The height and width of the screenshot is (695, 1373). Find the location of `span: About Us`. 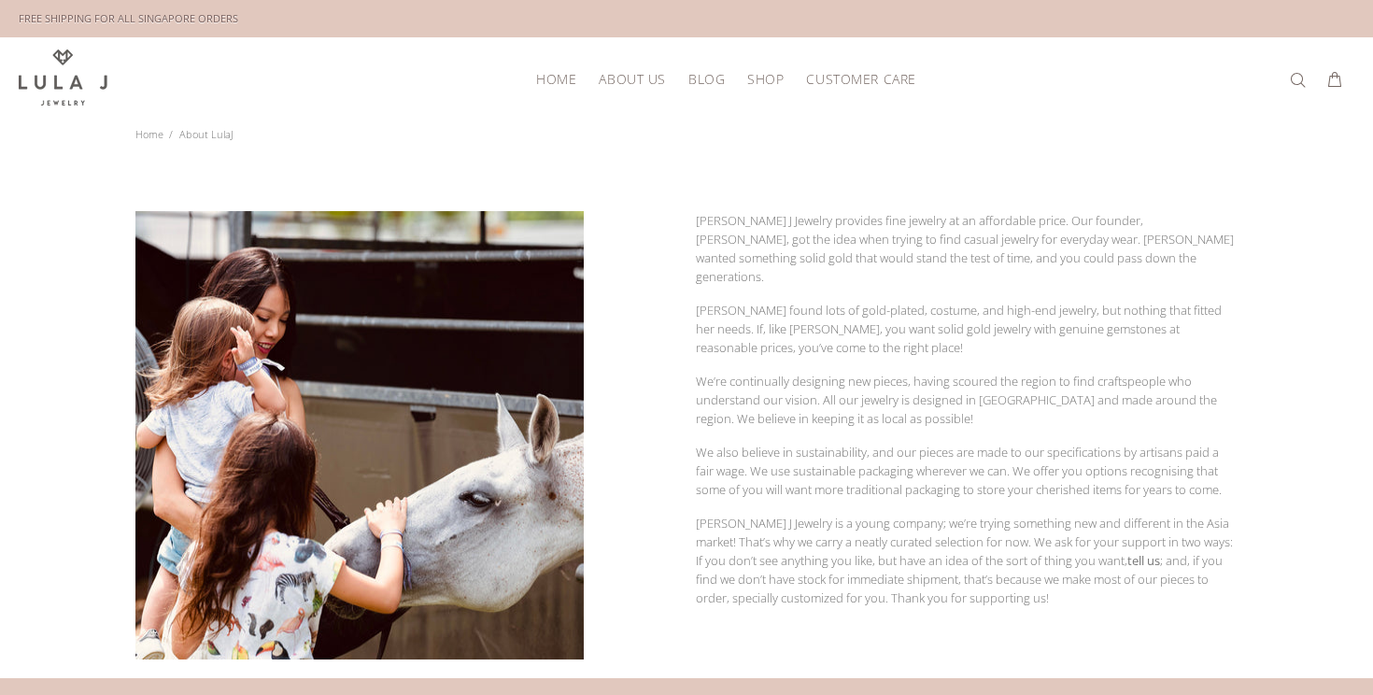

span: About Us is located at coordinates (632, 78).